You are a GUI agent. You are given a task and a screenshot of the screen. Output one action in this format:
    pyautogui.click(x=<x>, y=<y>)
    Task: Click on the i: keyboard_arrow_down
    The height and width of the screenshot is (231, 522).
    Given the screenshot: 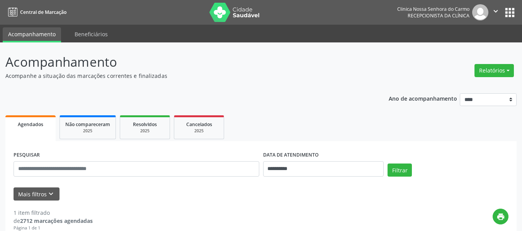 What is the action you would take?
    pyautogui.click(x=51, y=194)
    